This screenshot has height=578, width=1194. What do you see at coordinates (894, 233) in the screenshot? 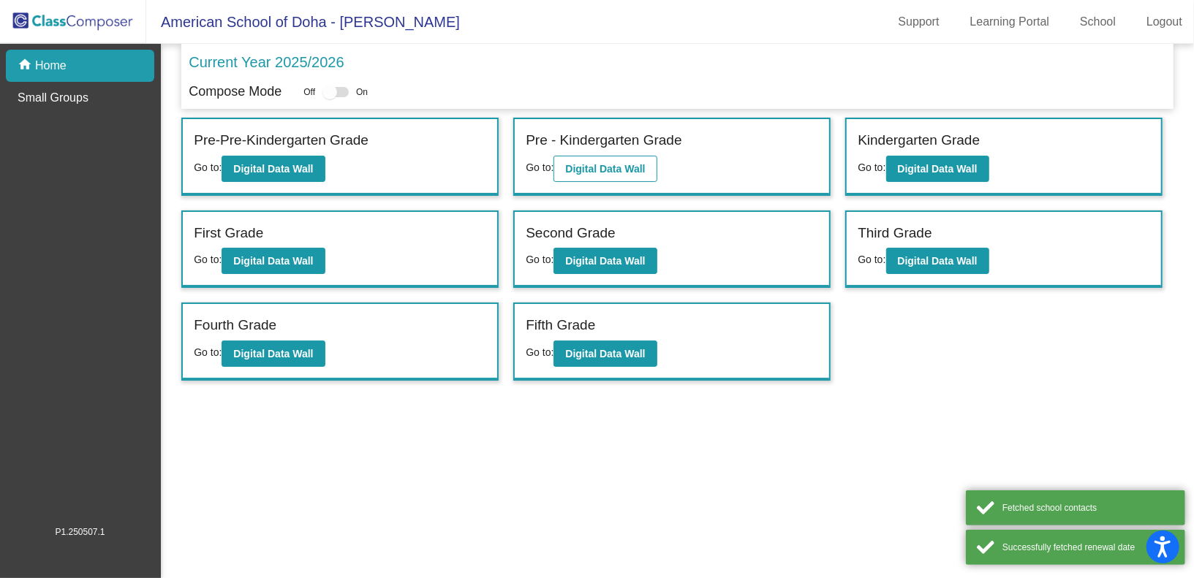
I see `label: Third Grade` at bounding box center [894, 233].